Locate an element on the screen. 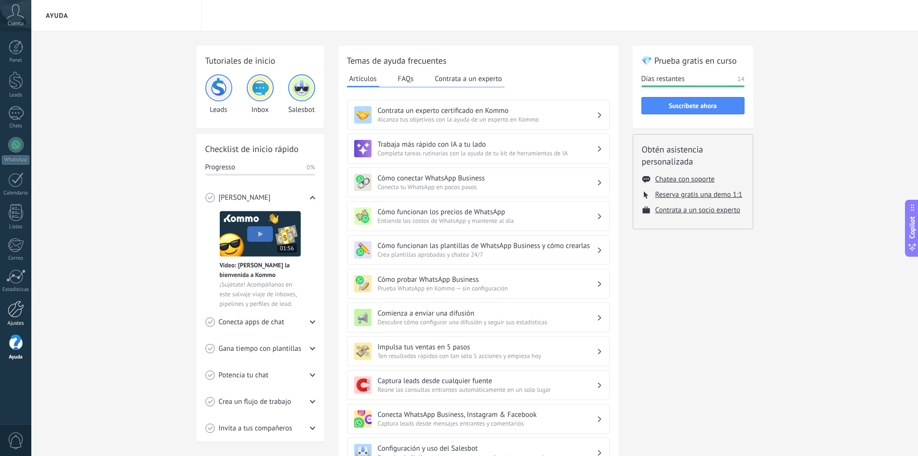 The height and width of the screenshot is (456, 918). div: Calendario is located at coordinates (16, 193).